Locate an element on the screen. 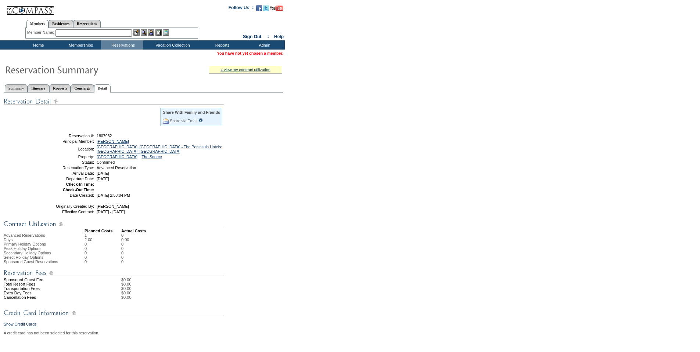  td: Reservation #: is located at coordinates (68, 136).